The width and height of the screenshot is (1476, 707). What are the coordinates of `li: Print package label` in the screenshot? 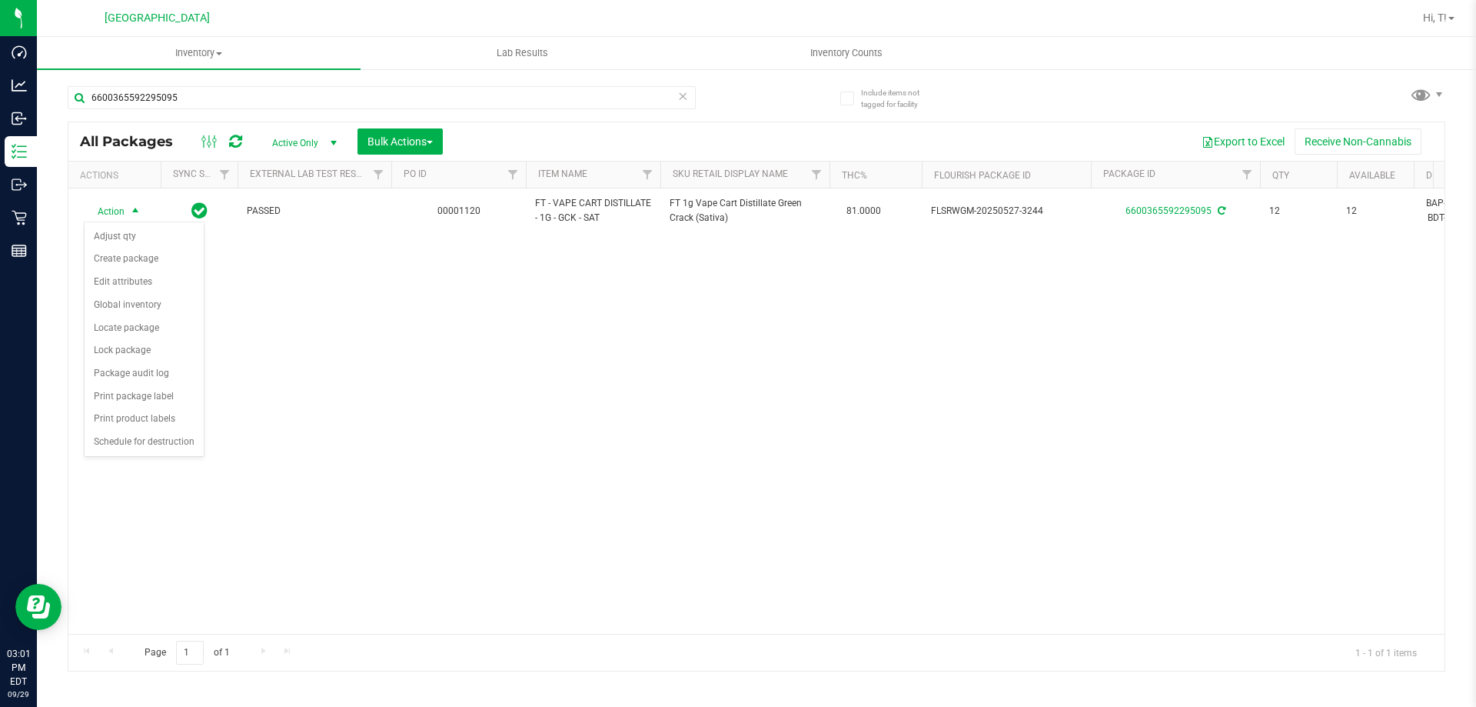 It's located at (144, 397).